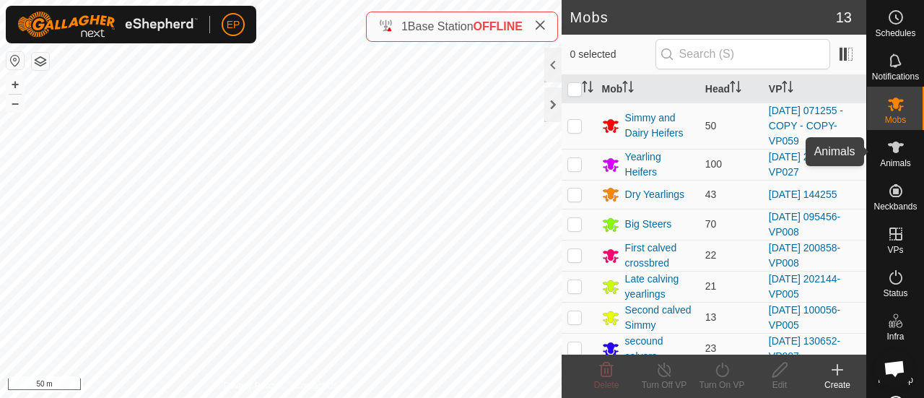  I want to click on span: 43, so click(711, 194).